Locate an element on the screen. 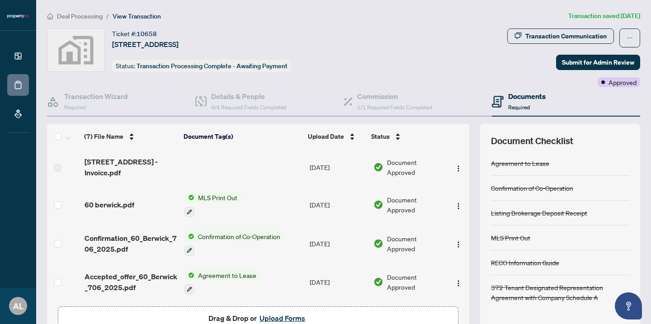  span: Upload Date is located at coordinates (326, 137).